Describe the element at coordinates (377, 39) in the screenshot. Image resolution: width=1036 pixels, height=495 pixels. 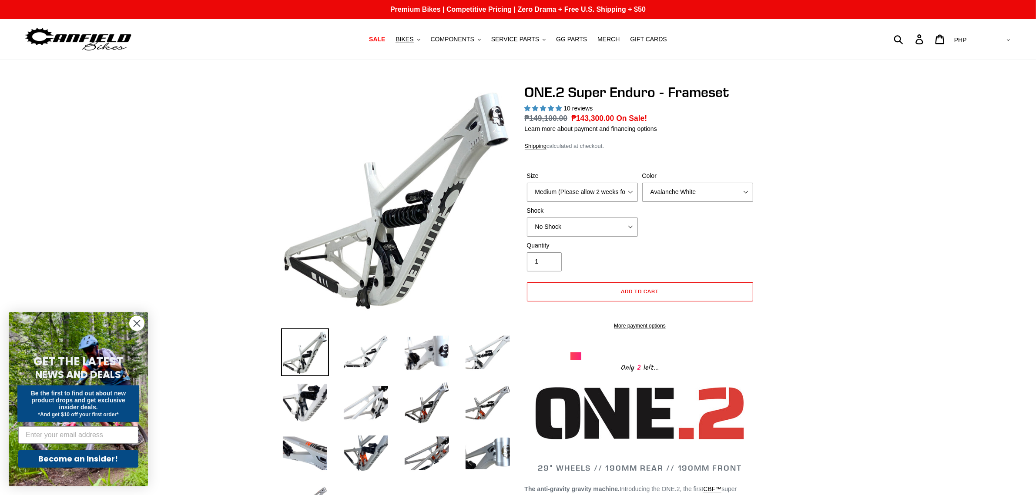
I see `span: SALE` at that location.